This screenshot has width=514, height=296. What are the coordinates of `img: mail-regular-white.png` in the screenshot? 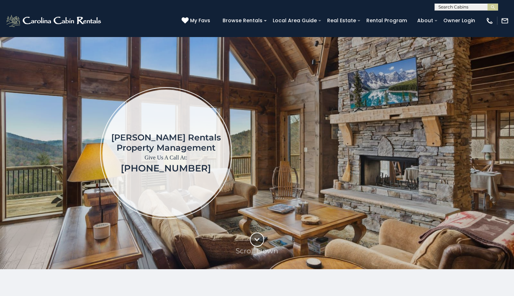 It's located at (505, 21).